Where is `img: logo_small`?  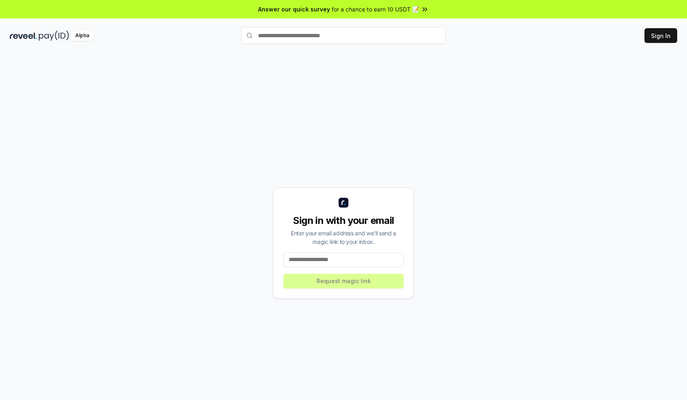
img: logo_small is located at coordinates (344, 203).